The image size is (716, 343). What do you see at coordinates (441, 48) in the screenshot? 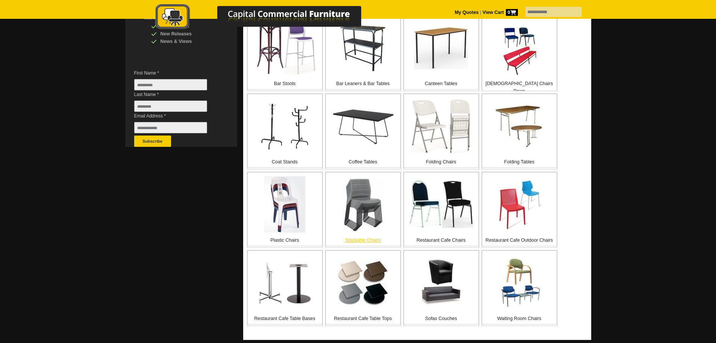
I see `img: Canteen Tables` at bounding box center [441, 48].